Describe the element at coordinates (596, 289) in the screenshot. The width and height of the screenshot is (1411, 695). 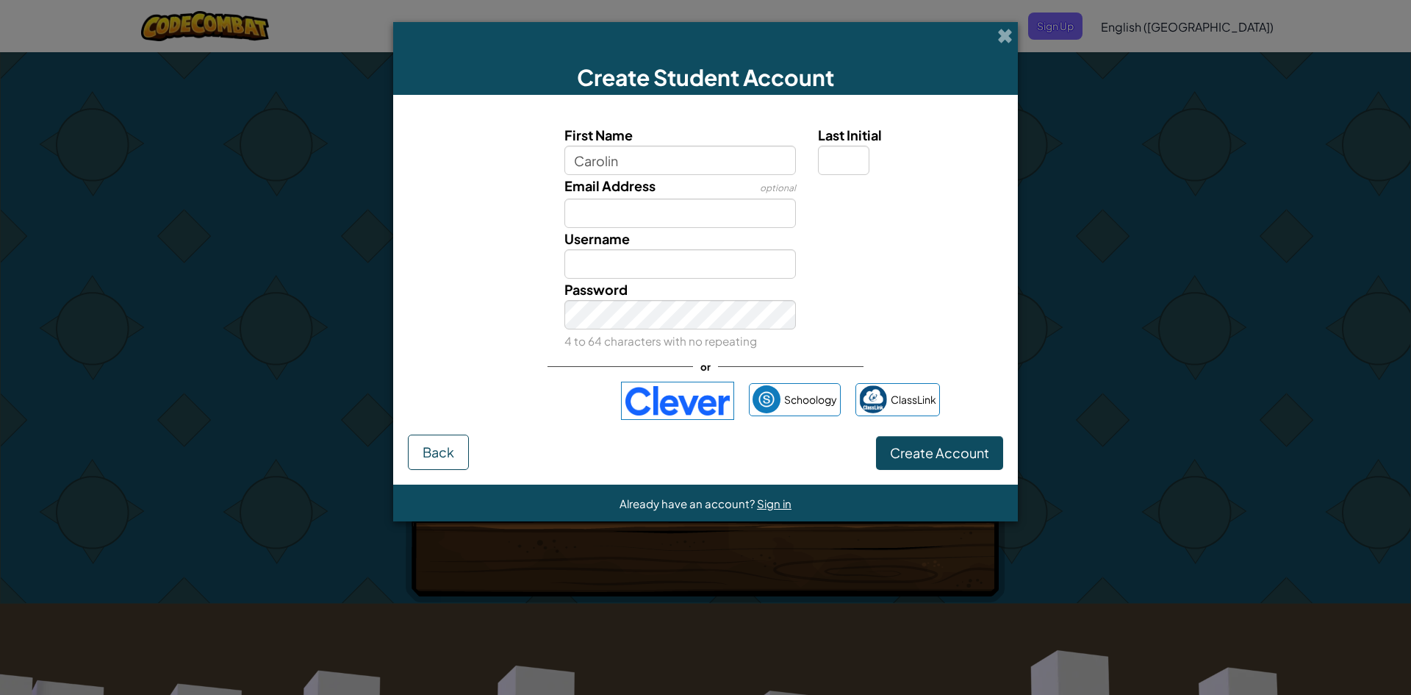
I see `span: Password` at that location.